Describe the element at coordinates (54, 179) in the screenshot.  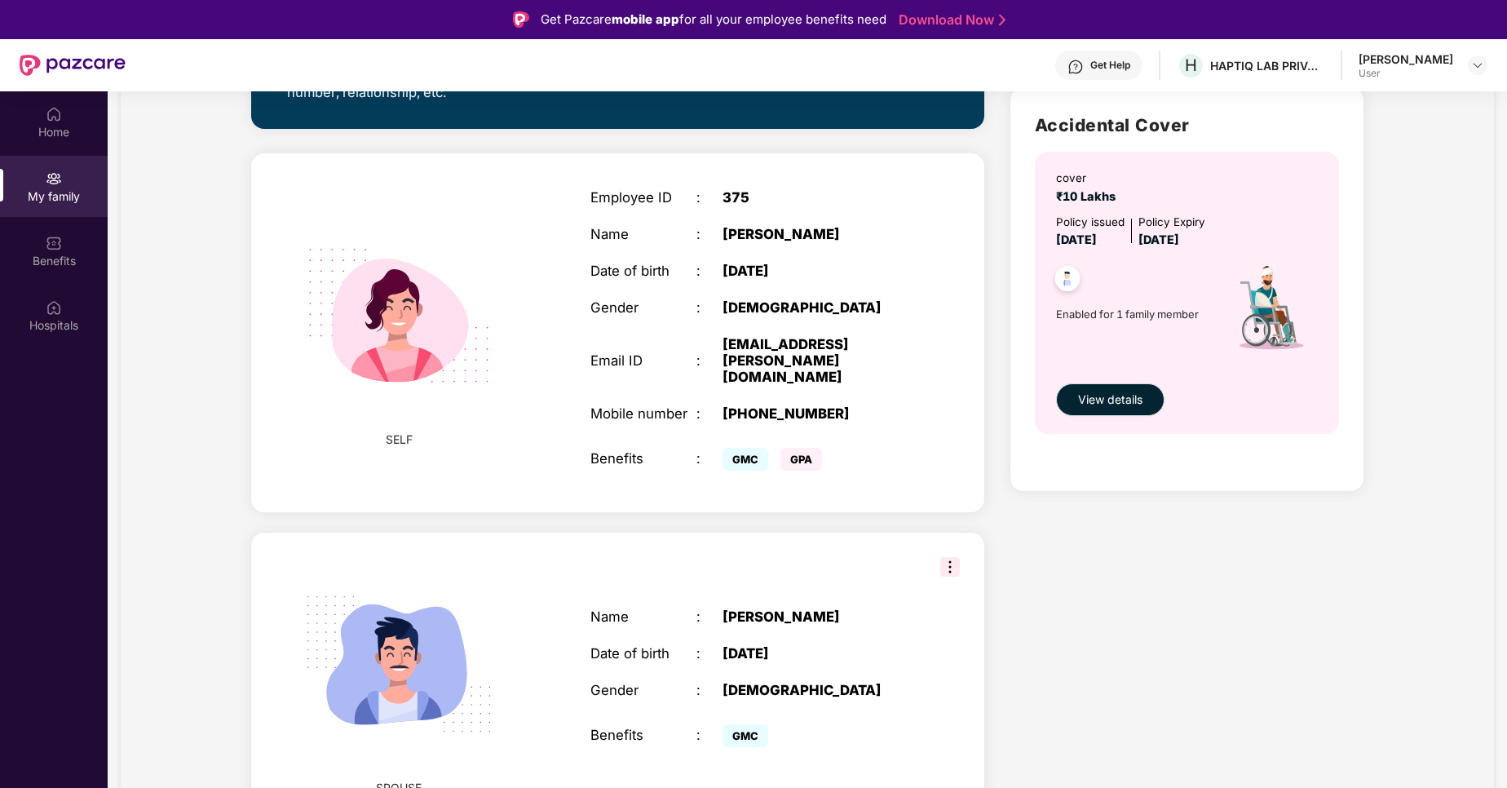
I see `img: svg+xml;base64,PHN2ZyB3aWR0aD0iMjAiIGhlaWdodD0iMjAiIHZpZXdCb3g9IjAgMCAyMCAyMCIgZmlsbD0ibm9uZSIgeG...` at that location.